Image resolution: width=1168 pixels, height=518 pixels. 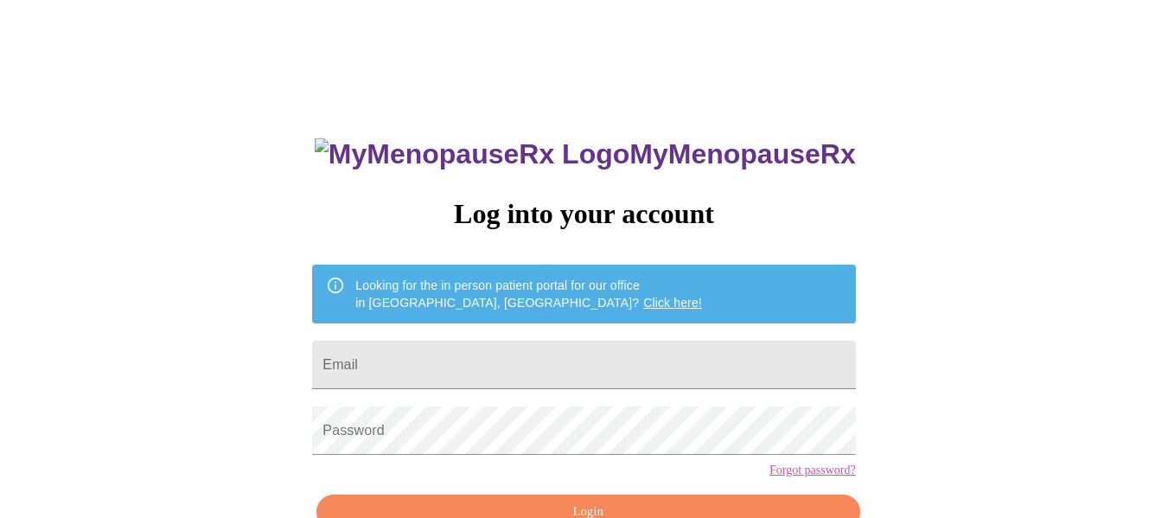 I want to click on img: MyMenopauseRx Logo, so click(x=472, y=154).